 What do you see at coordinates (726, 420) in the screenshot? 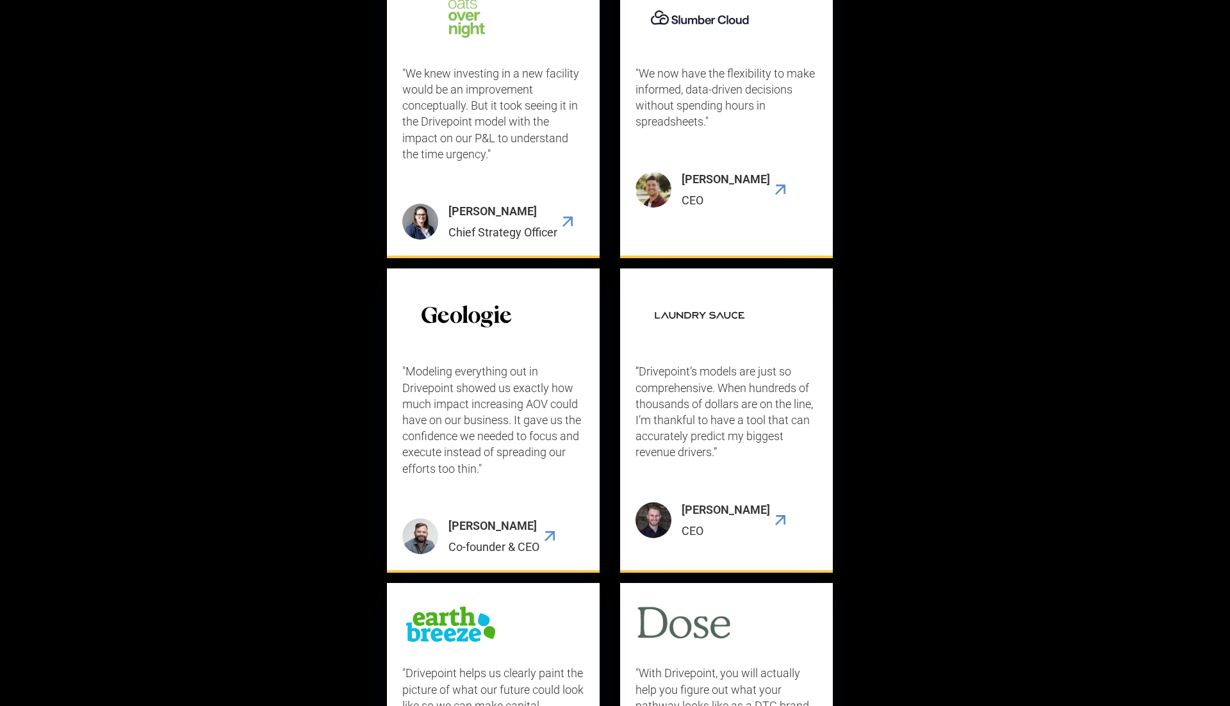
I see `a: “Drivepoint’s models are just so comprehensive. When hundreds of thousands of dollars are on the ...` at bounding box center [726, 420].